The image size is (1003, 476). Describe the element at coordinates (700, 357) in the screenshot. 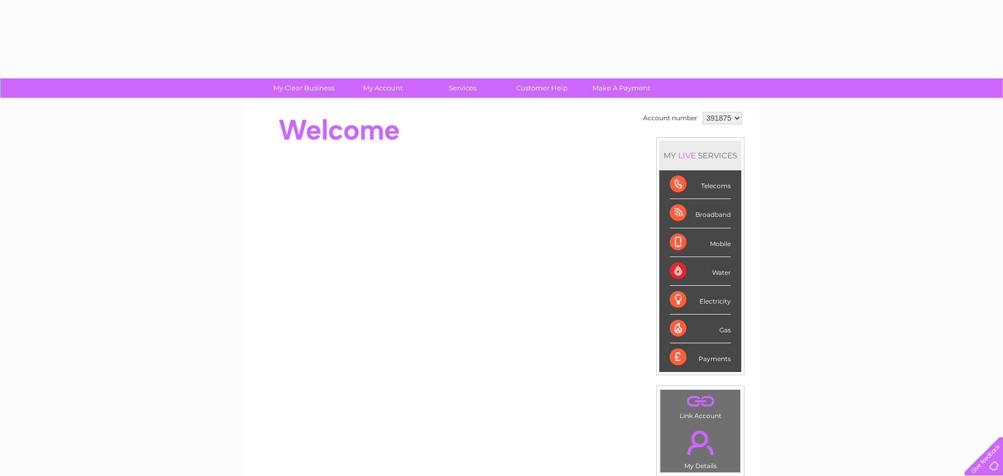

I see `div: Payments` at that location.